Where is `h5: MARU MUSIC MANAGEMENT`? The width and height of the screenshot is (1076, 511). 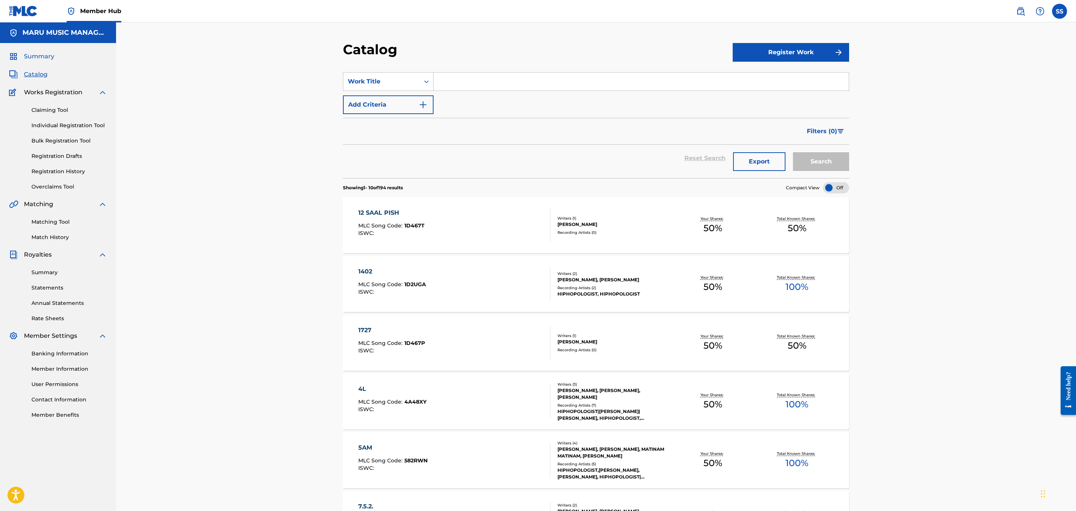 h5: MARU MUSIC MANAGEMENT is located at coordinates (65, 33).